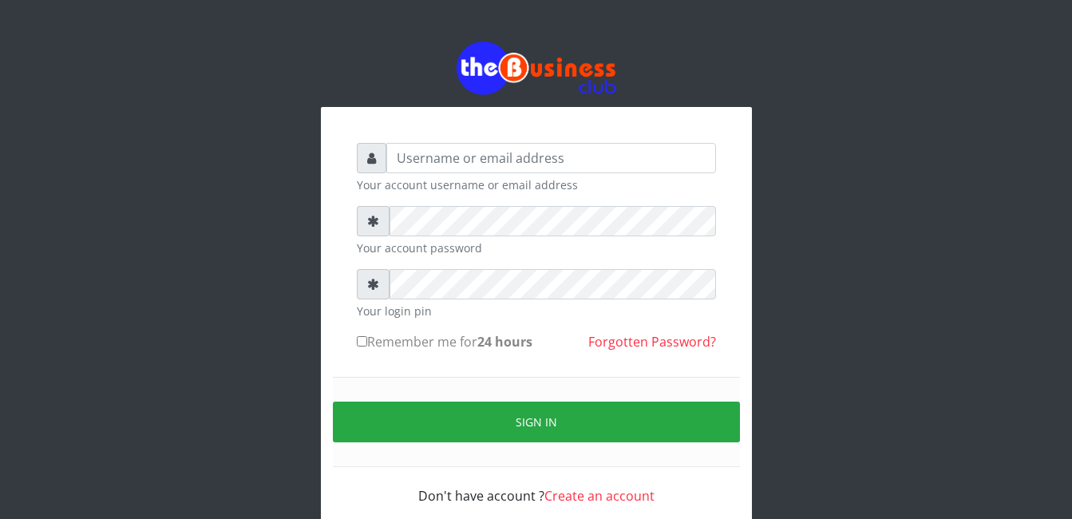  I want to click on input: Remember me for24 hours, so click(362, 341).